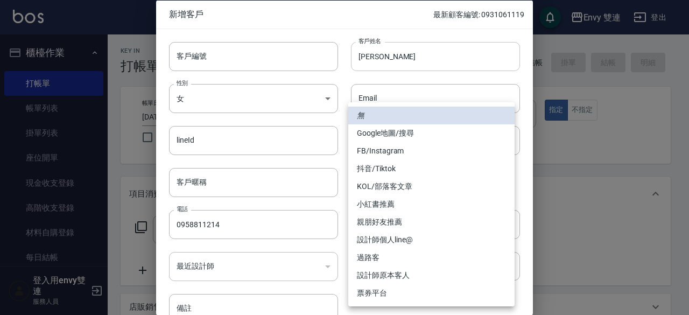  Describe the element at coordinates (431, 222) in the screenshot. I see `li: 親朋好友推薦` at that location.